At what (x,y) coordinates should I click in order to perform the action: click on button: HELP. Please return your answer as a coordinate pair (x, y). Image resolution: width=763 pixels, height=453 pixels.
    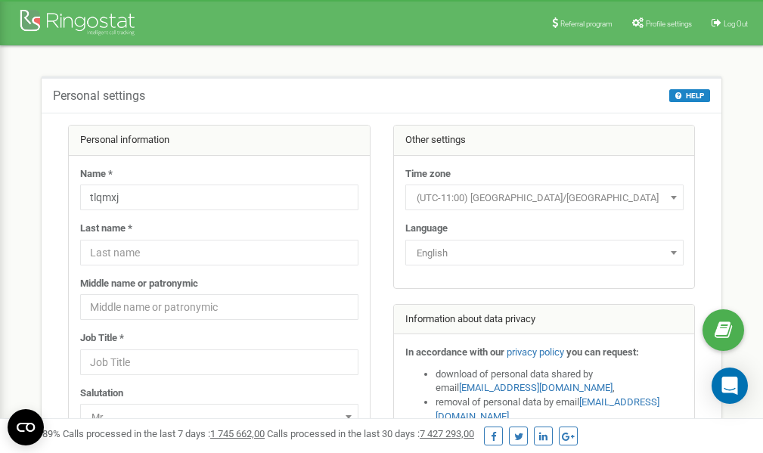
    Looking at the image, I should click on (690, 95).